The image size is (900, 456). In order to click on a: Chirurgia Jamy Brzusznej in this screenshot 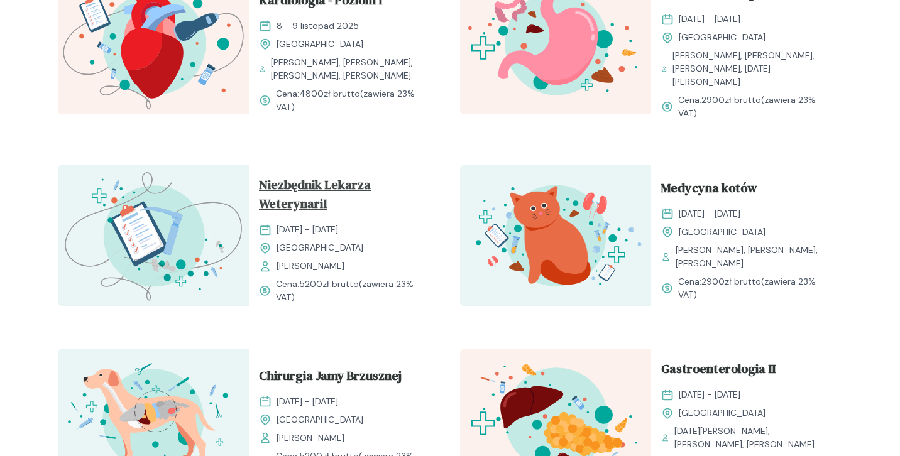, I will do `click(345, 379)`.